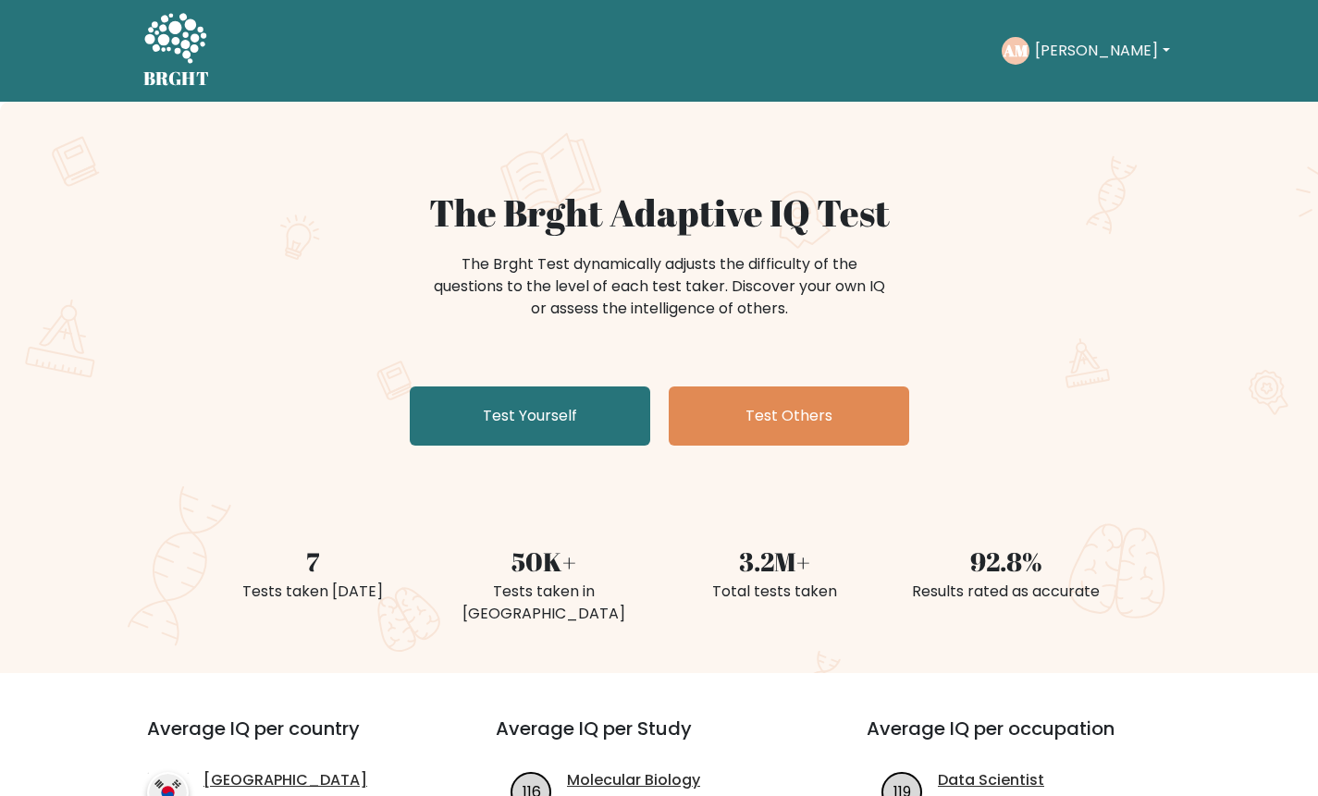  What do you see at coordinates (990, 780) in the screenshot?
I see `a: Data Scientist` at bounding box center [990, 780].